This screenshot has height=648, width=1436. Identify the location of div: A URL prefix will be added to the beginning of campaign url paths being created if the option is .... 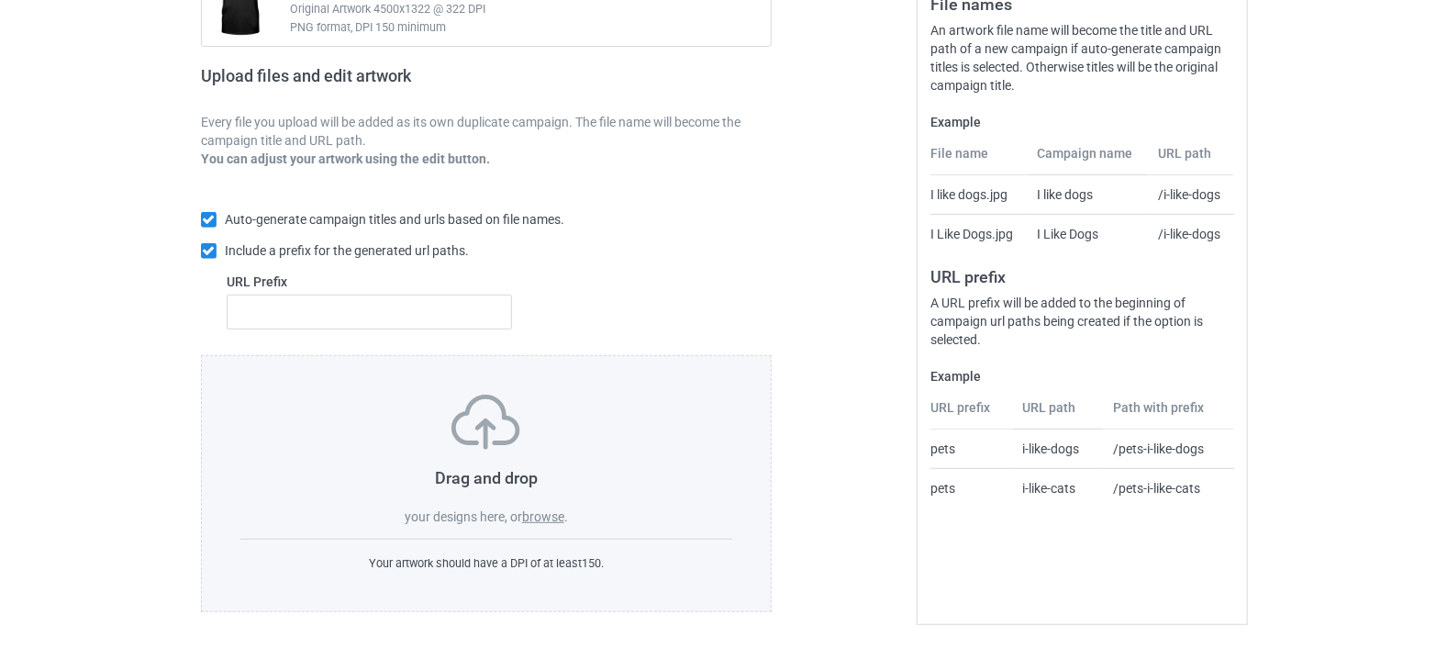
(1082, 321).